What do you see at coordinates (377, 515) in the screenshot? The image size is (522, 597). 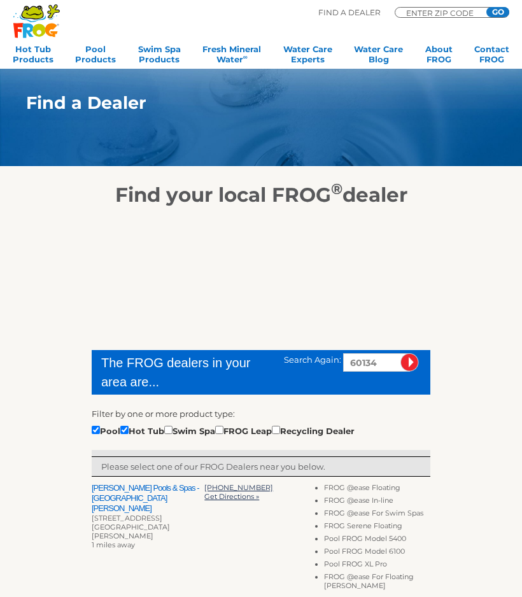 I see `li: FROG @ease For Swim Spas` at bounding box center [377, 515].